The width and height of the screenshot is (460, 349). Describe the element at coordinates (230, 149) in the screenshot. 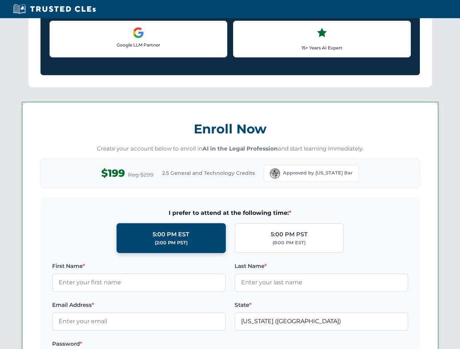

I see `p: Create your account below to enroll in and start learning immediately.` at that location.